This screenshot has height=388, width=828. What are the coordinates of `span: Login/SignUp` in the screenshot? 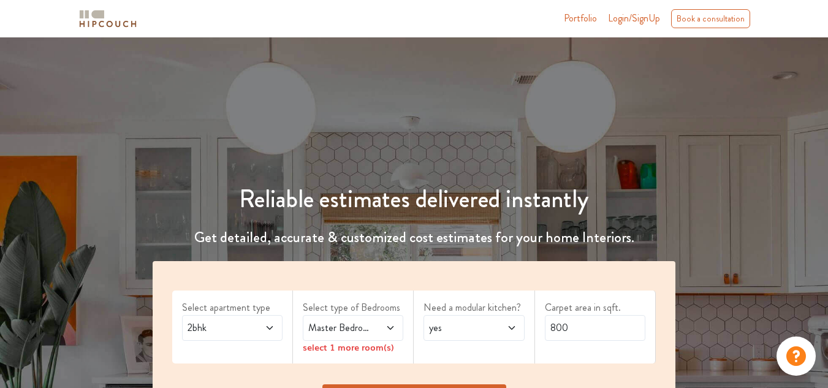 It's located at (634, 18).